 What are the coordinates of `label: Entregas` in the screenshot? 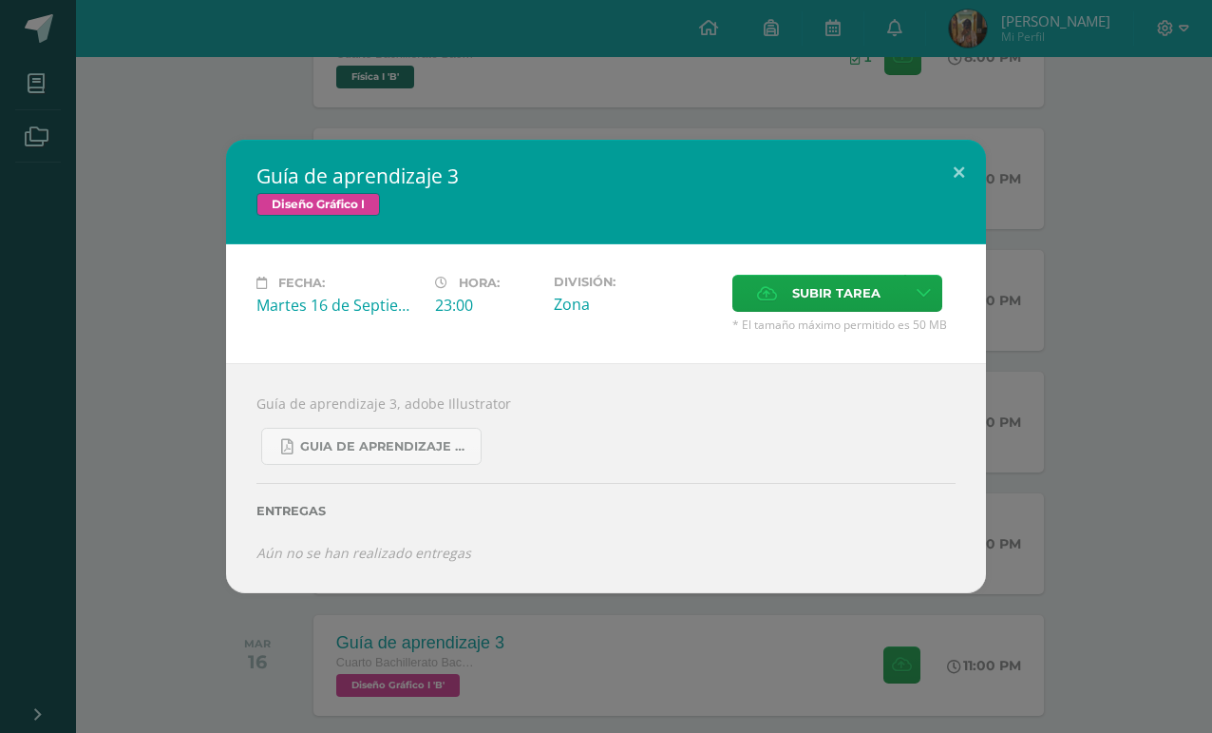 It's located at (606, 510).